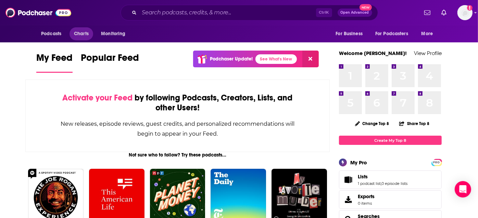 The width and height of the screenshot is (478, 218). I want to click on span: New, so click(366, 7).